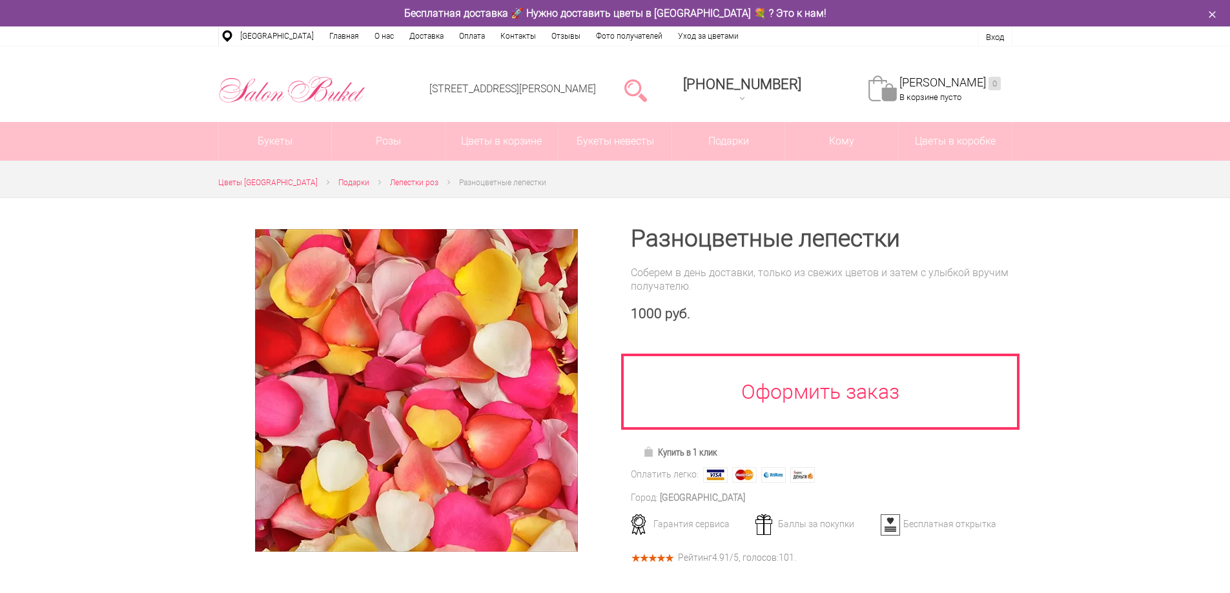  I want to click on a: Уход за цветами, so click(708, 36).